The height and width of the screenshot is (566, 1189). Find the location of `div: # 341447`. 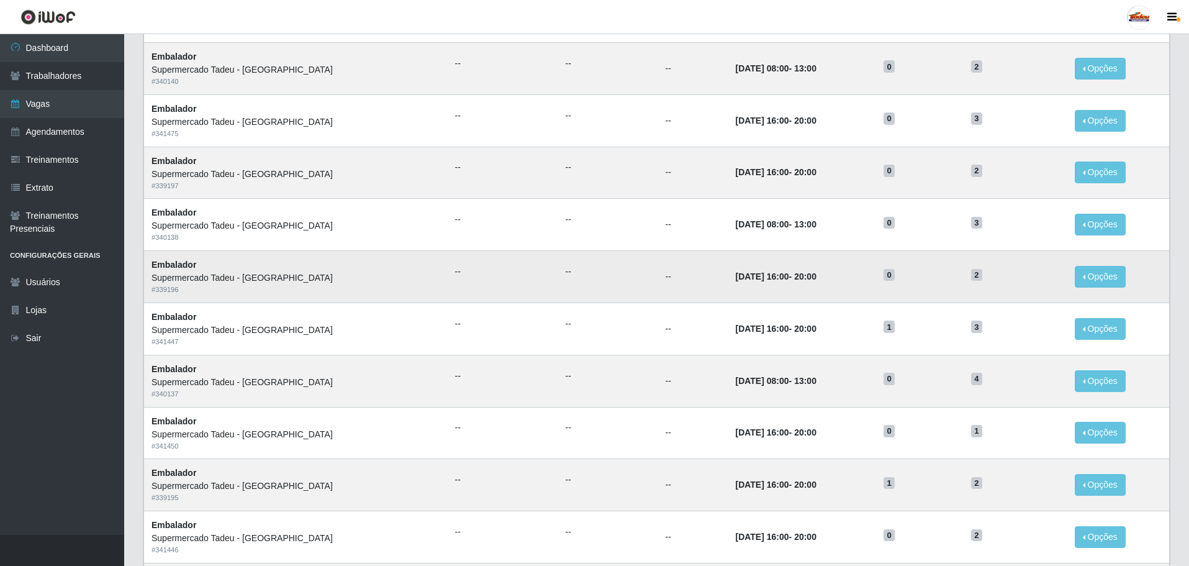

div: # 341447 is located at coordinates (296, 341).